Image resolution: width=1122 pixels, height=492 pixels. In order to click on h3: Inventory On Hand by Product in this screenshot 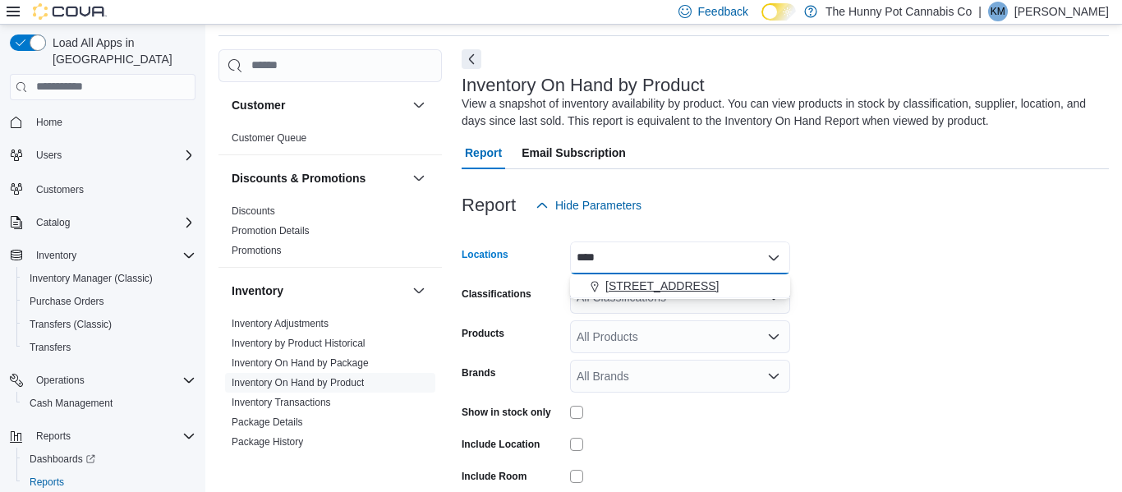, I will do `click(583, 85)`.